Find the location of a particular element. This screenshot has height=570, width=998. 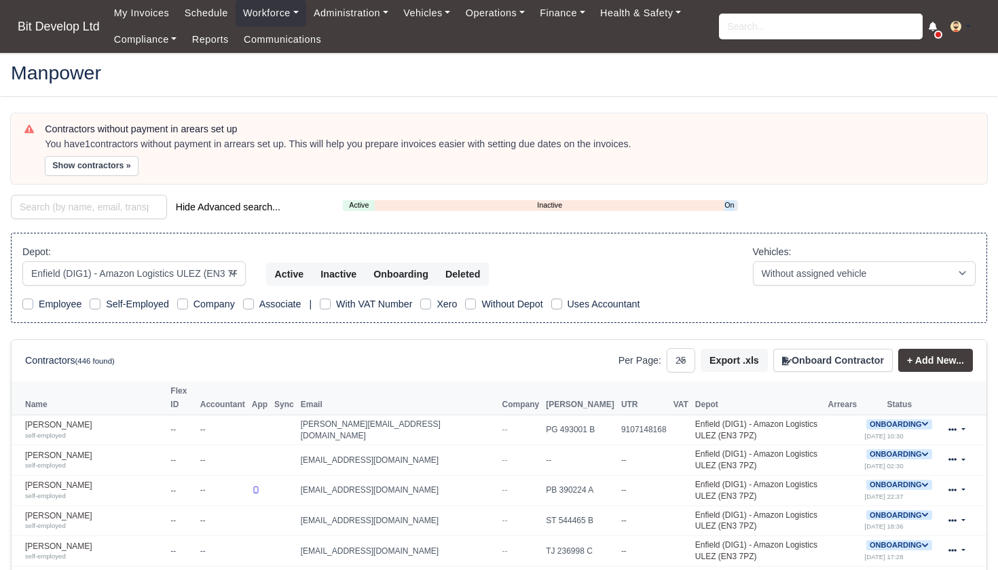

th: Company is located at coordinates (521, 398).